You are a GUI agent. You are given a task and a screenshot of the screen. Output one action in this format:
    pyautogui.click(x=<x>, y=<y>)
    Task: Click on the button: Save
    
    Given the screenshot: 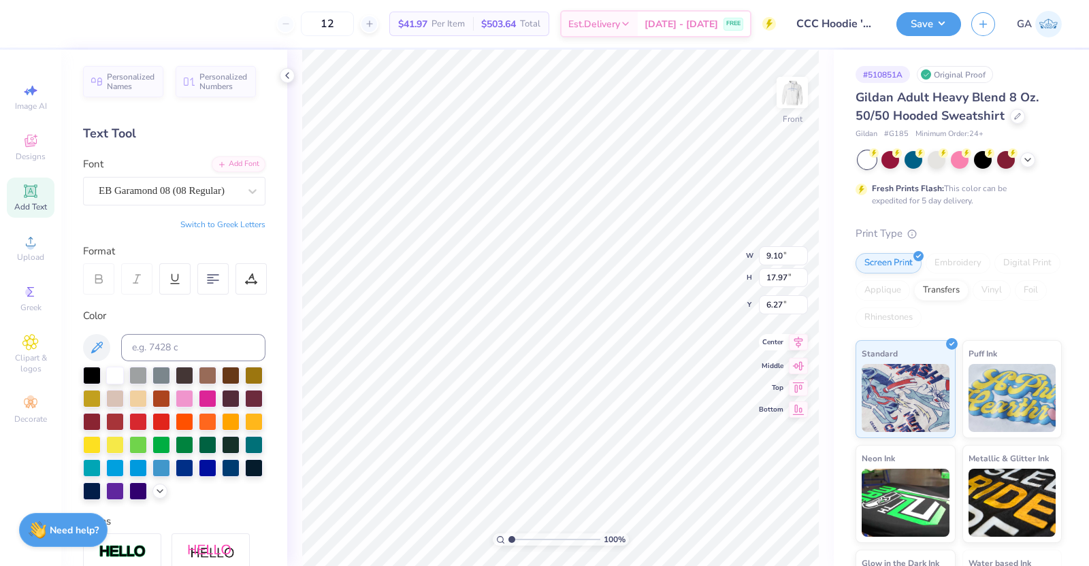 What is the action you would take?
    pyautogui.click(x=929, y=24)
    